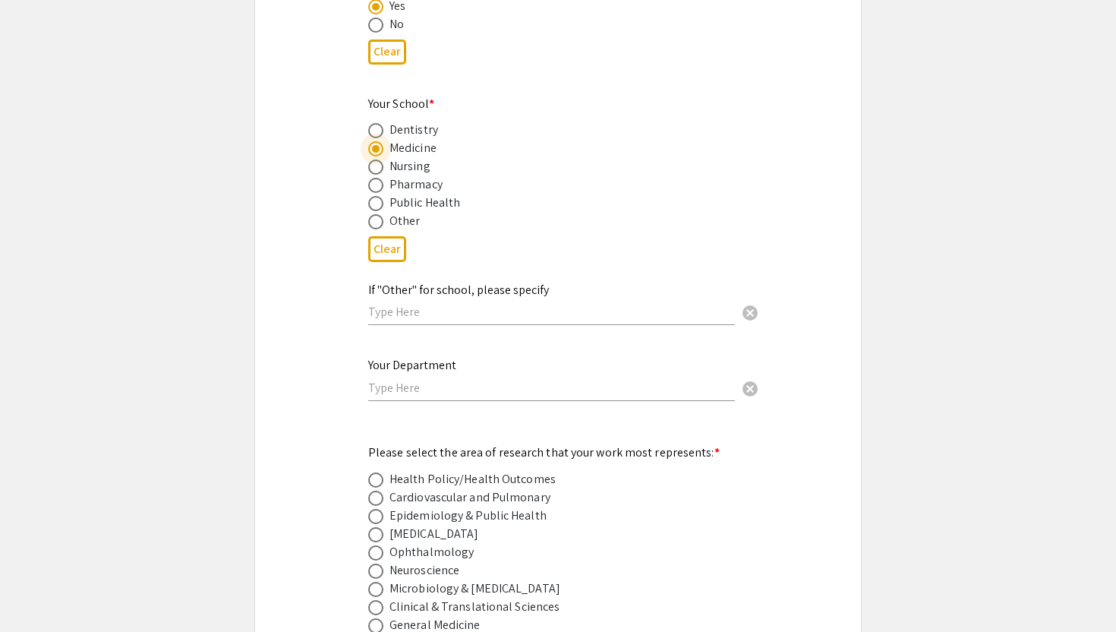 This screenshot has height=632, width=1116. What do you see at coordinates (413, 148) in the screenshot?
I see `div: Medicine` at bounding box center [413, 148].